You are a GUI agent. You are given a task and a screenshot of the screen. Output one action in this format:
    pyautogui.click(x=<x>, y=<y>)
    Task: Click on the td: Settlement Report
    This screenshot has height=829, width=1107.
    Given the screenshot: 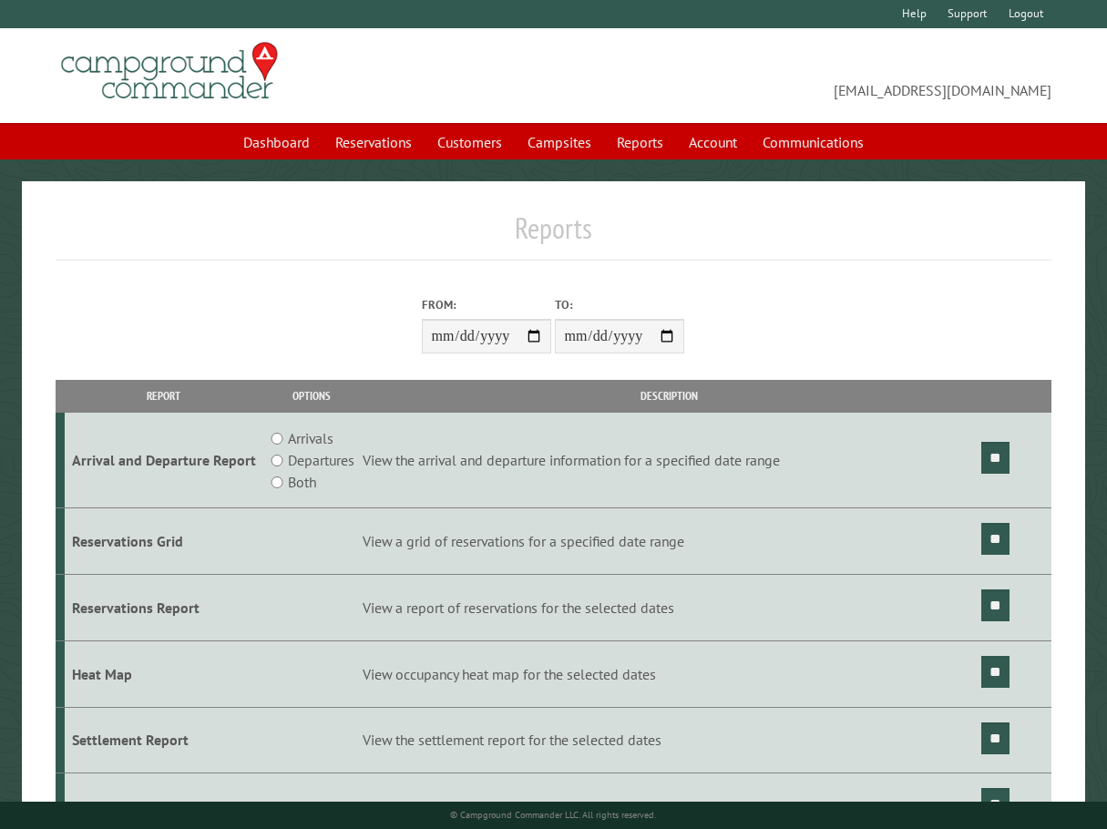 What is the action you would take?
    pyautogui.click(x=164, y=740)
    